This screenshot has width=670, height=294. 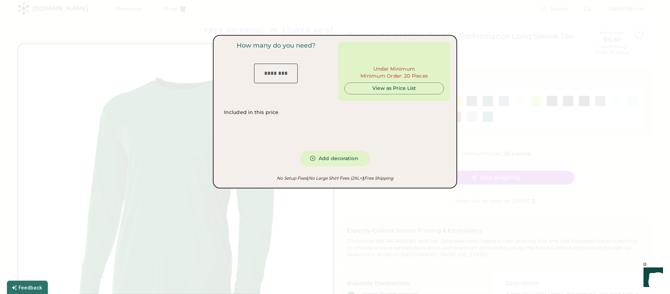 What do you see at coordinates (292, 178) in the screenshot?
I see `em: No Setup Fees` at bounding box center [292, 178].